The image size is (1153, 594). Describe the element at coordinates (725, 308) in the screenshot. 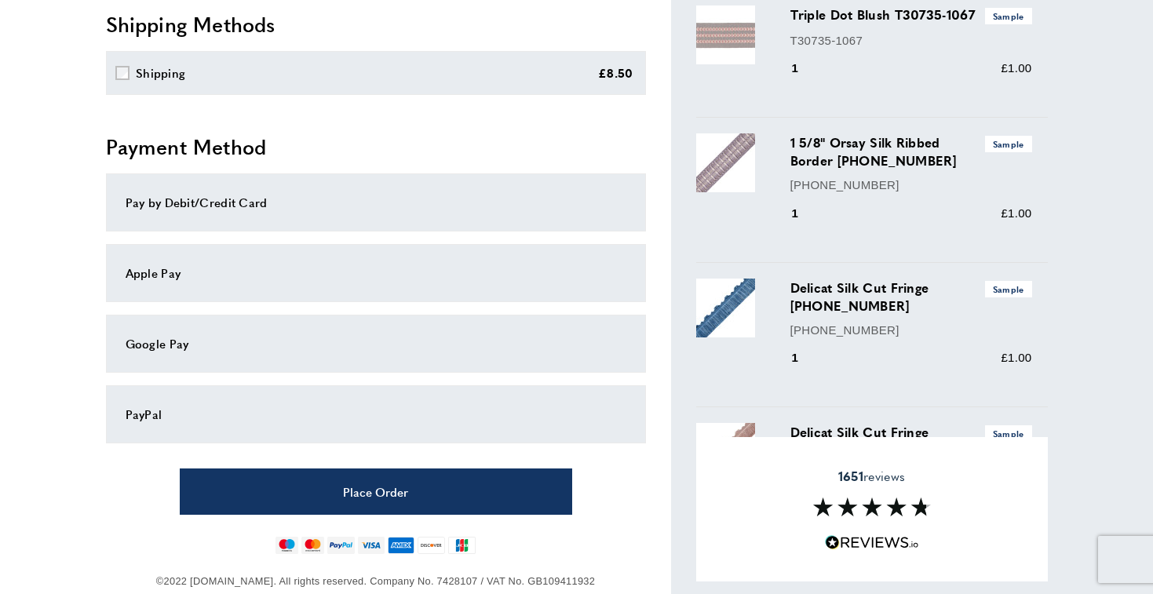

I see `img: Delicat Silk Cut Fringe 986-37475-66` at that location.